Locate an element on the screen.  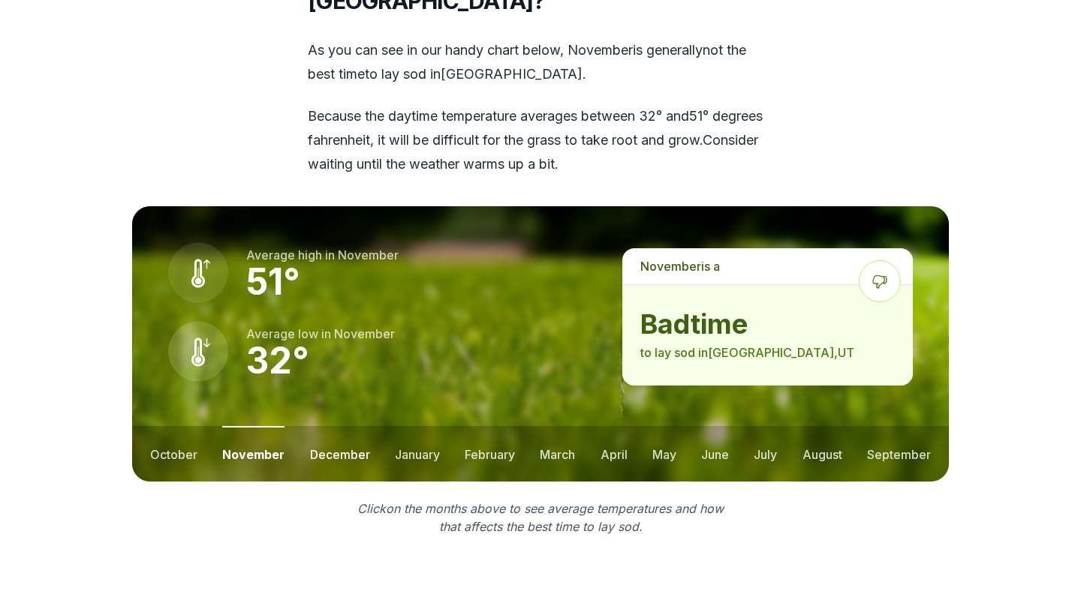
button: november is located at coordinates (253, 454).